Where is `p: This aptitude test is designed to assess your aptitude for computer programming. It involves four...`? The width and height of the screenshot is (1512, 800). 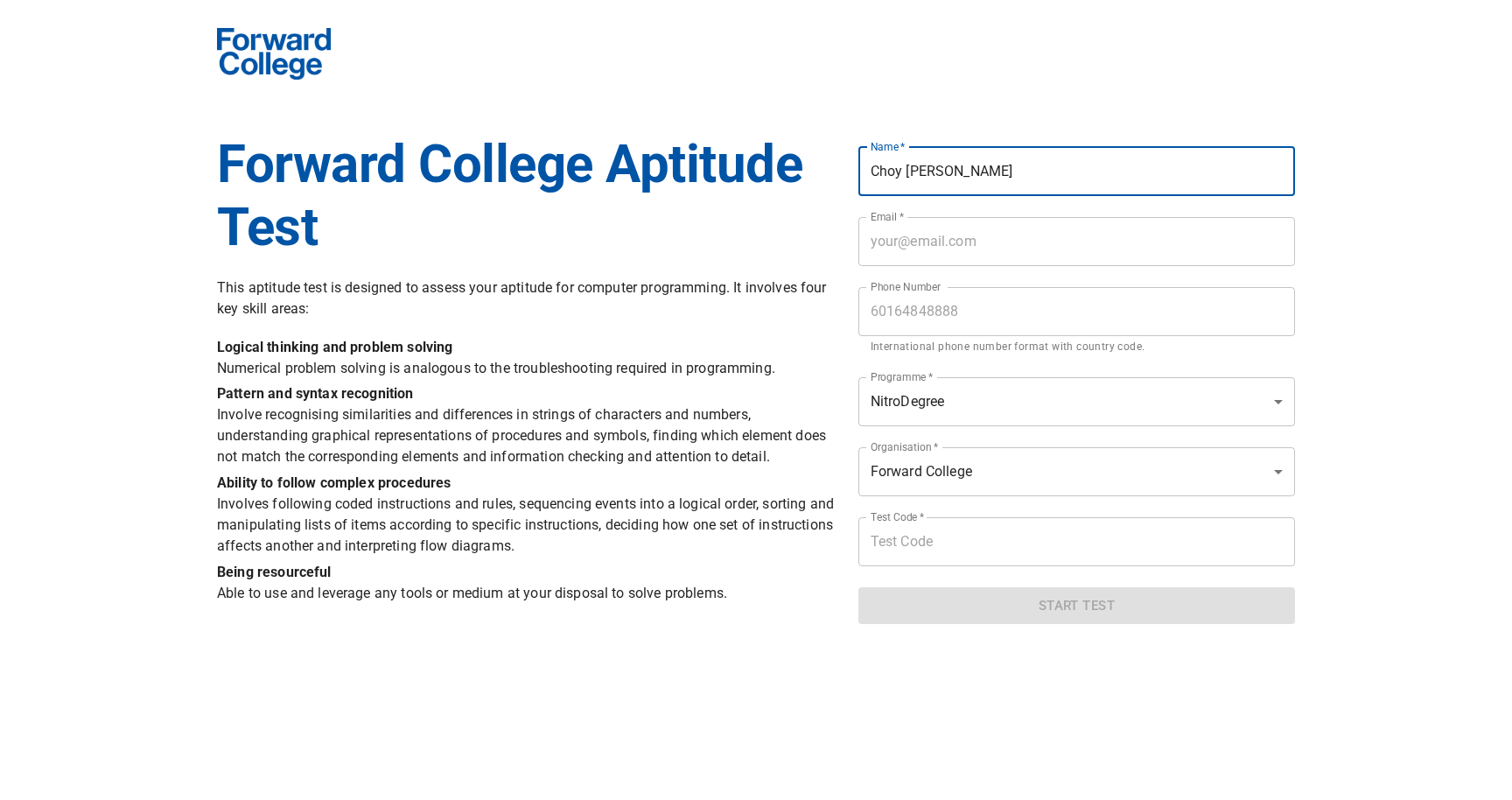 p: This aptitude test is designed to assess your aptitude for computer programming. It involves four... is located at coordinates (527, 298).